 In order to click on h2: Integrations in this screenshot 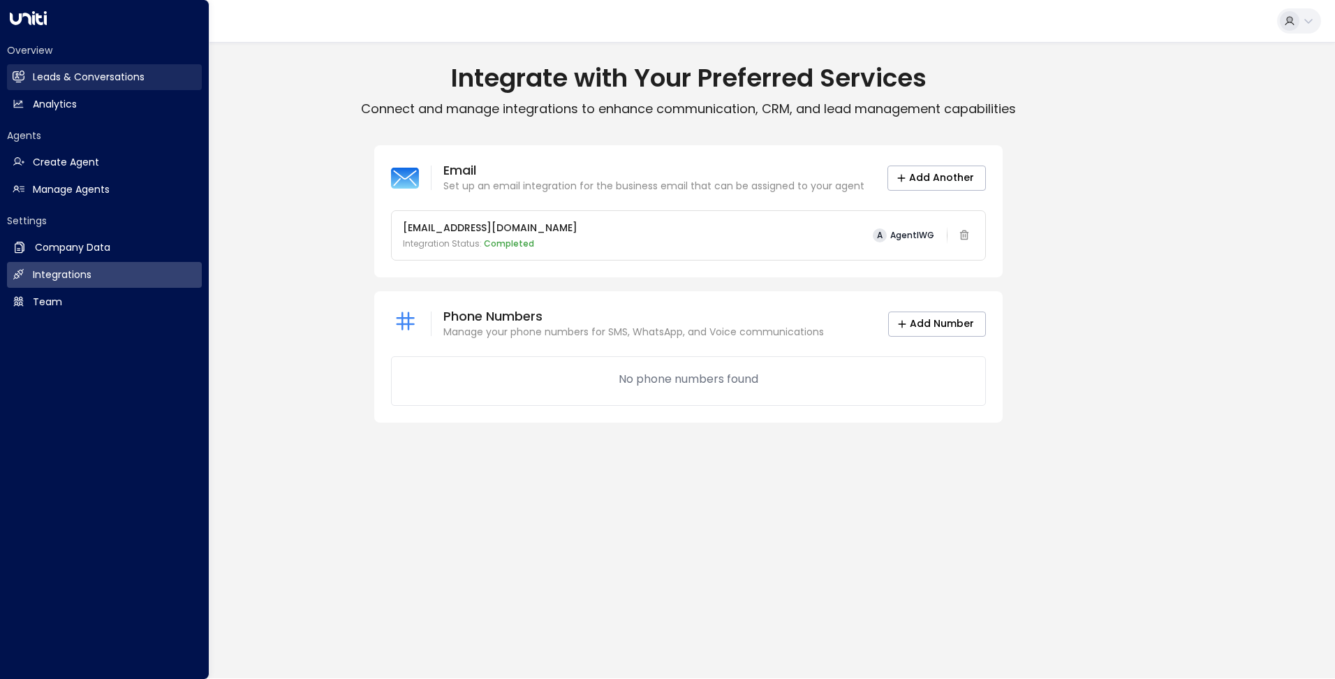, I will do `click(62, 274)`.